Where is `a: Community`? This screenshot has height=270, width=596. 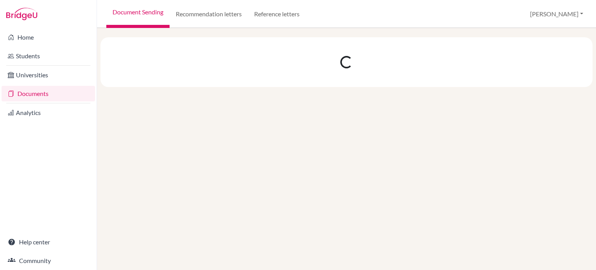
a: Community is located at coordinates (48, 260).